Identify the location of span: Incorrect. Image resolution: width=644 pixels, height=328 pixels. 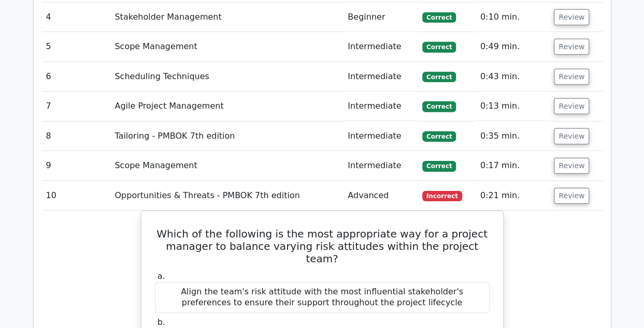
(442, 196).